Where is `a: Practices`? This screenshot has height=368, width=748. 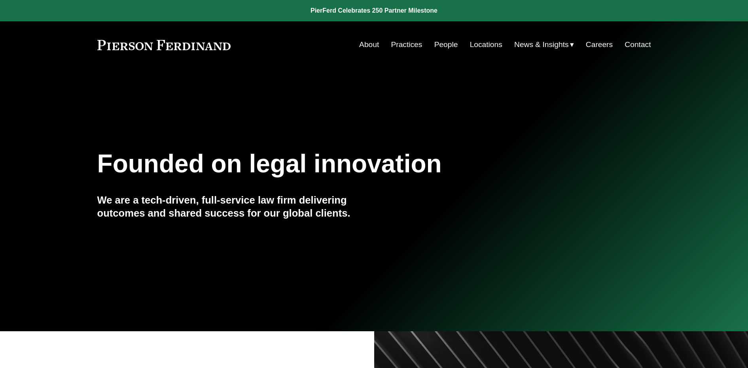
a: Practices is located at coordinates (406, 45).